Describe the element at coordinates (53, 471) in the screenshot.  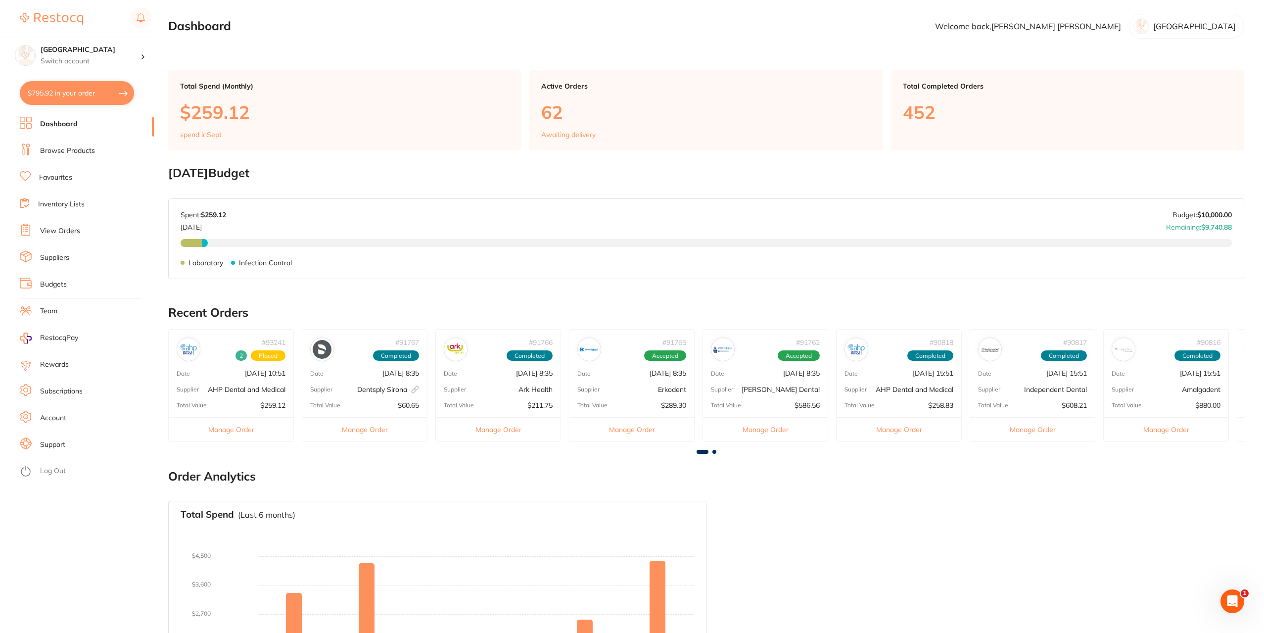
I see `a: Log Out` at that location.